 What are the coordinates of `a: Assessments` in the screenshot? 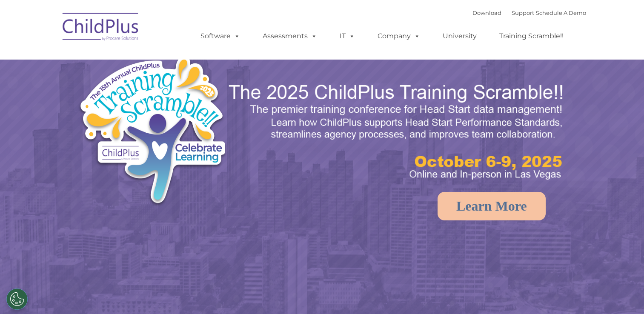 It's located at (290, 36).